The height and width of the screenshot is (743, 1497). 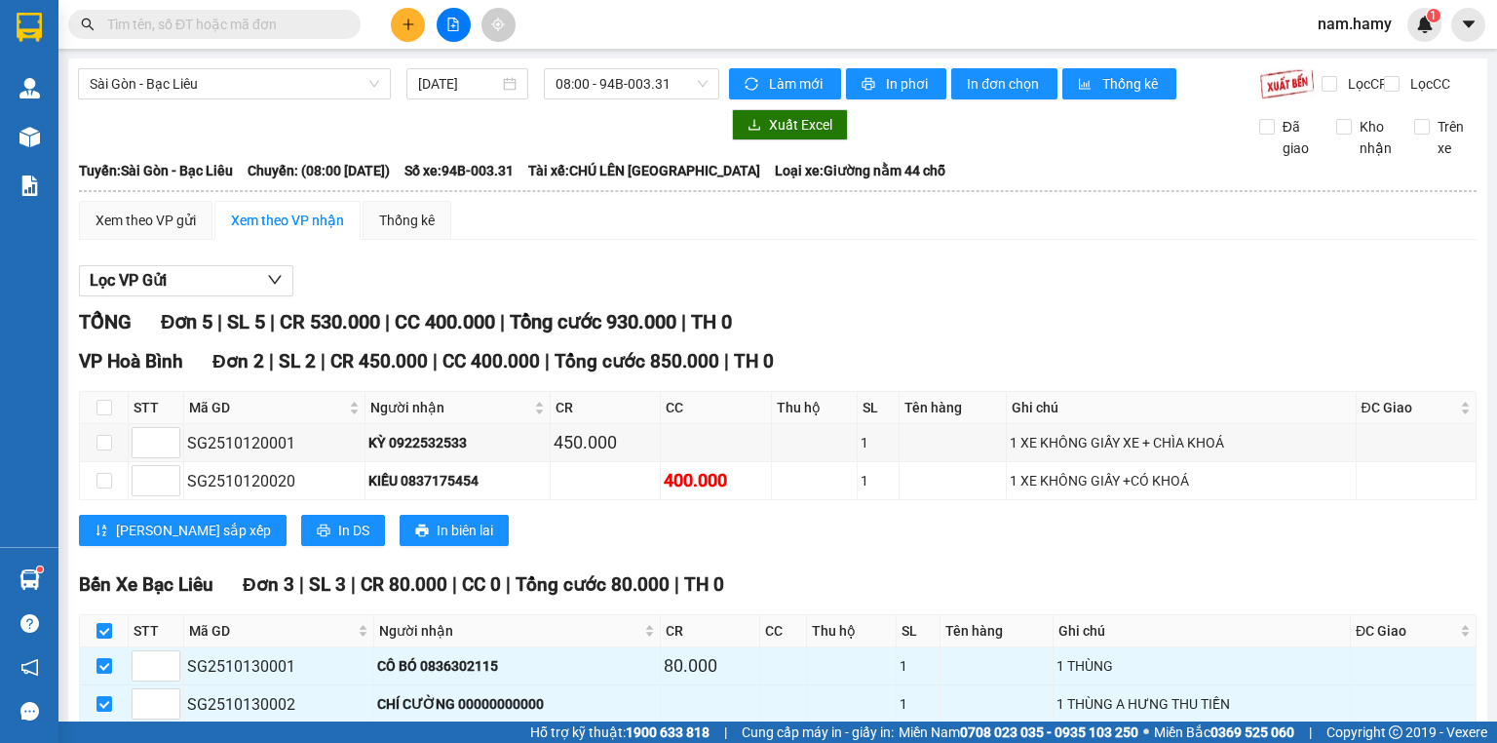 I want to click on img: logo-vxr, so click(x=29, y=27).